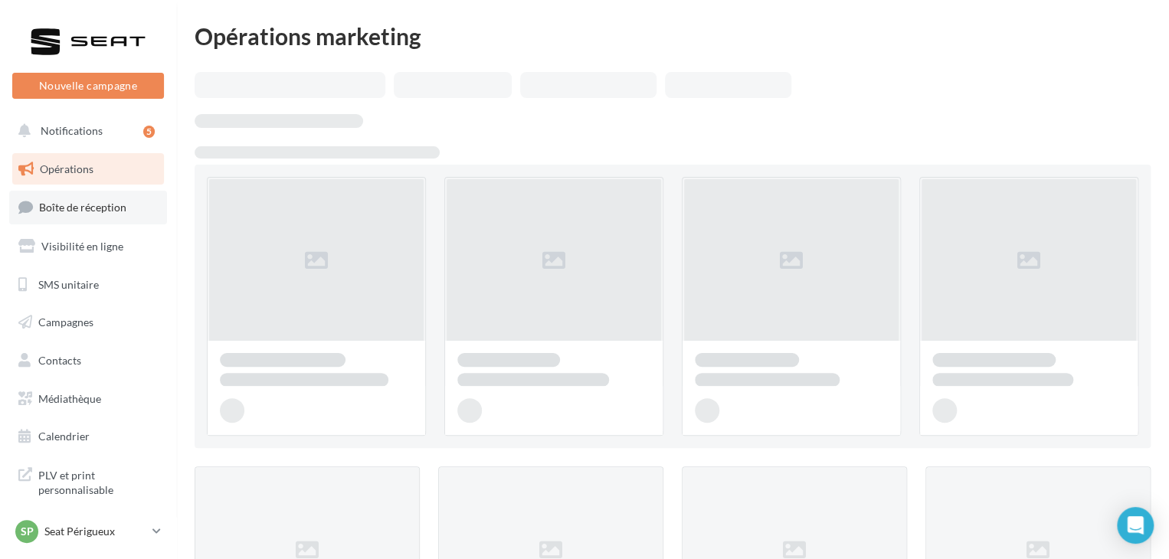 This screenshot has width=1169, height=559. I want to click on a: Opérations, so click(88, 169).